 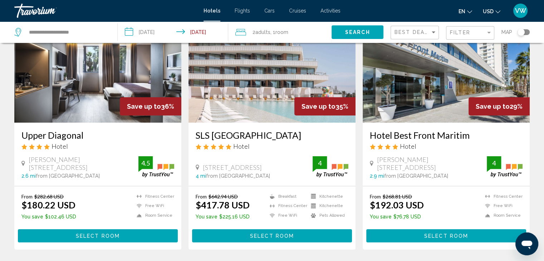 What do you see at coordinates (261, 32) in the screenshot?
I see `span: 2` at bounding box center [261, 32].